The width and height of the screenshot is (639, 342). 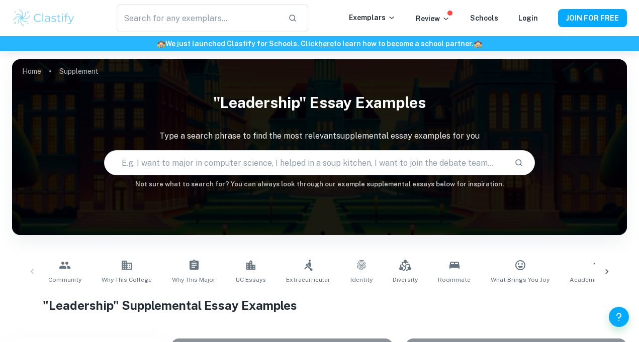 I want to click on a: Schools, so click(x=484, y=18).